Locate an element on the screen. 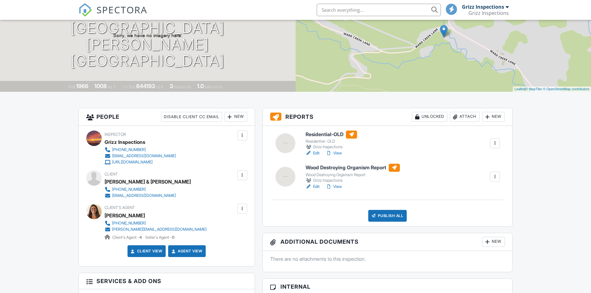 The height and width of the screenshot is (293, 591). span: sq.ft. is located at coordinates (160, 87).